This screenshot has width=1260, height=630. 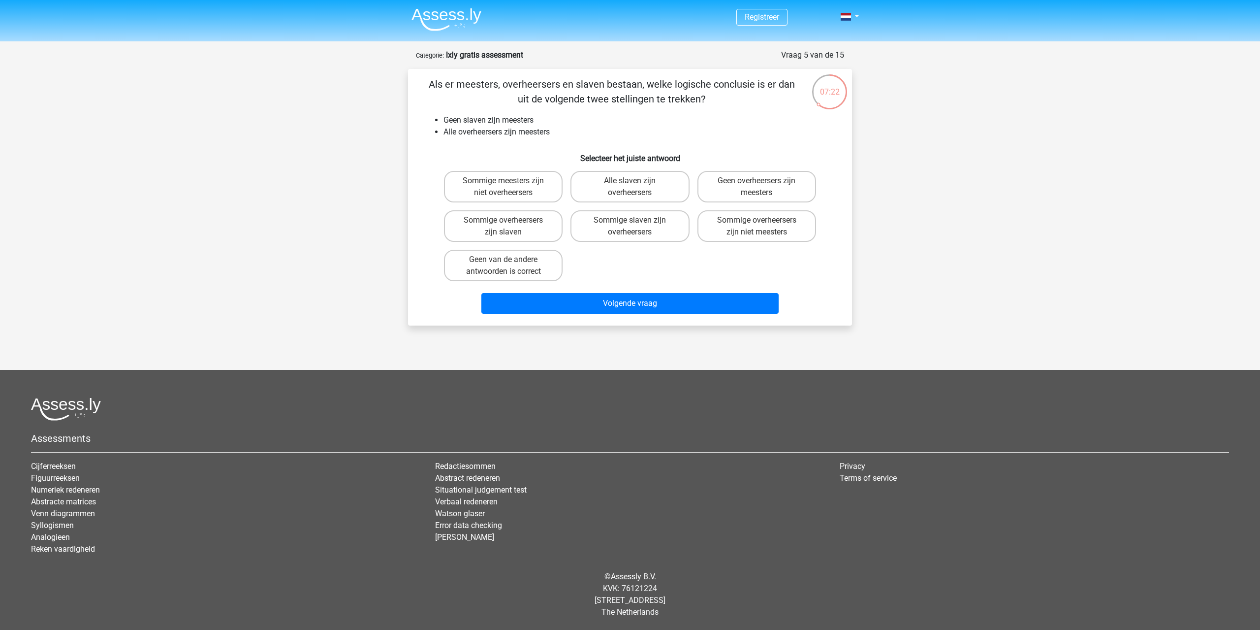 What do you see at coordinates (762, 17) in the screenshot?
I see `a: Registreer` at bounding box center [762, 17].